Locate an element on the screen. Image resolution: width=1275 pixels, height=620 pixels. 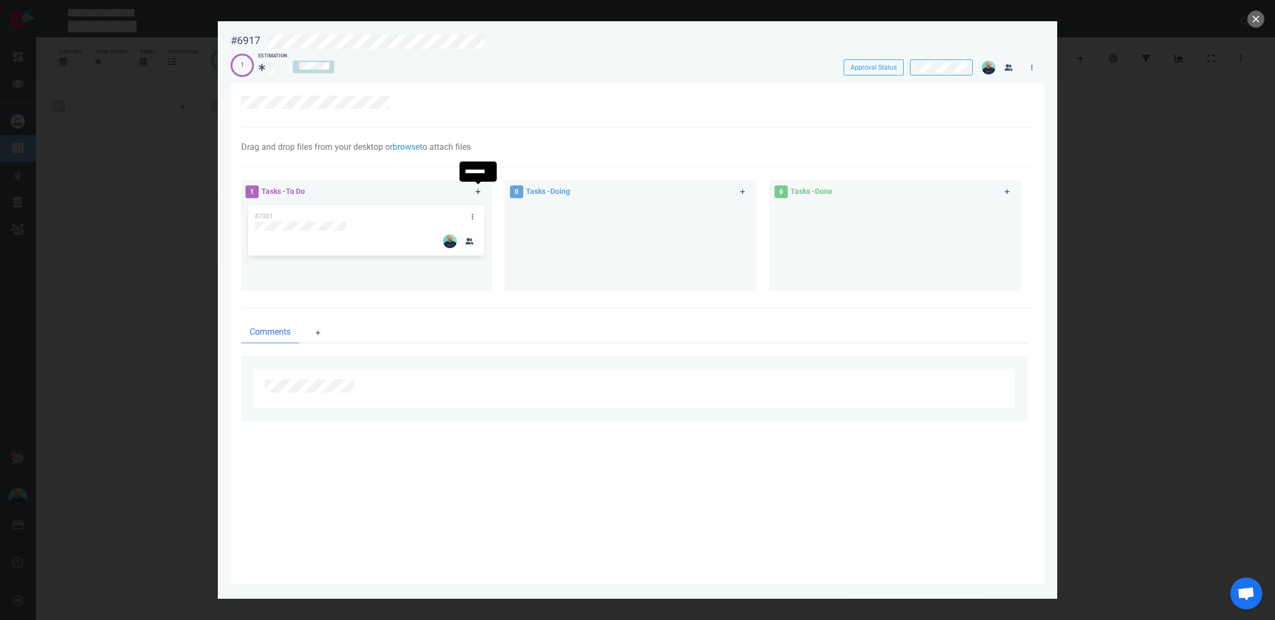
span: Tasks - To Do is located at coordinates (283, 191).